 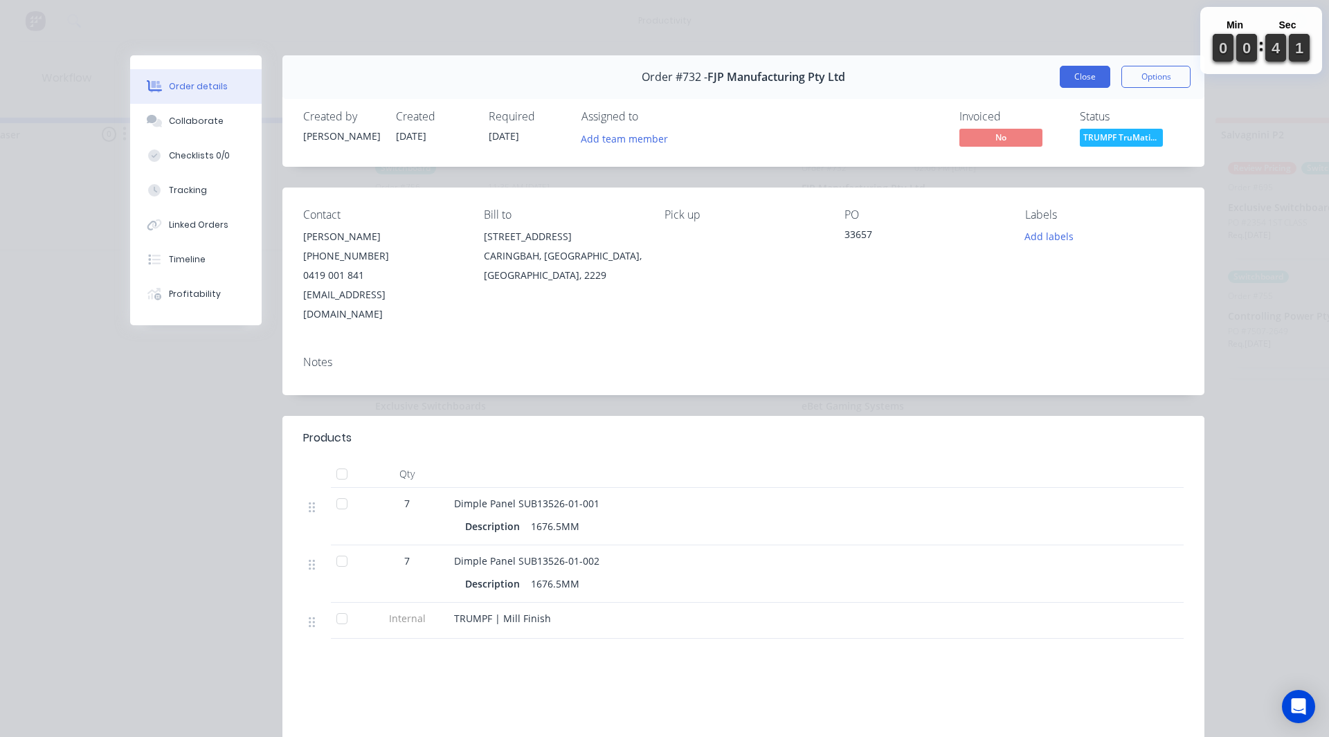 What do you see at coordinates (196, 121) in the screenshot?
I see `div: Collaborate` at bounding box center [196, 121].